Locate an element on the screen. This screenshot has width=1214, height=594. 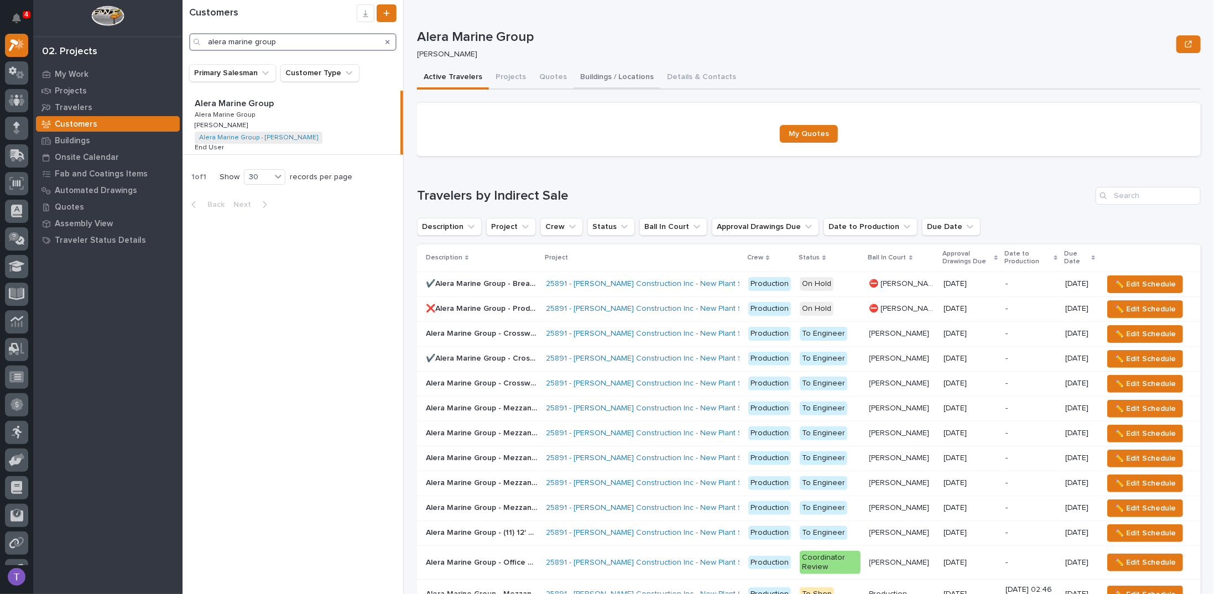
a: Traveler Status Details is located at coordinates (108, 240).